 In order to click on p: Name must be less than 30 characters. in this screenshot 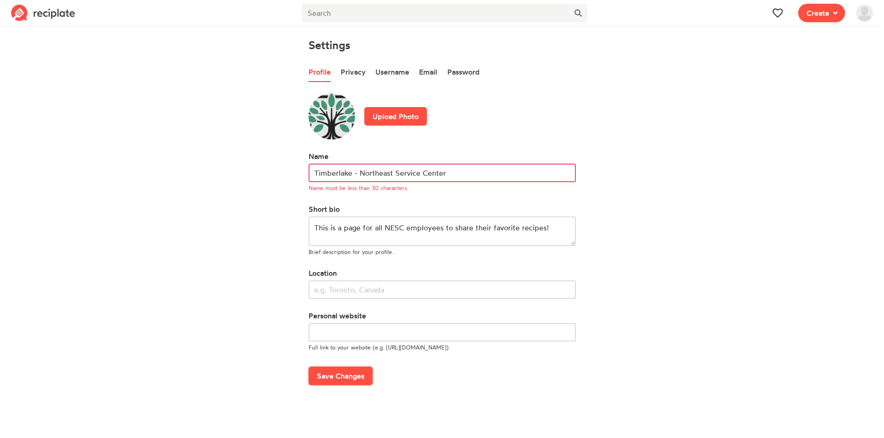, I will do `click(442, 188)`.